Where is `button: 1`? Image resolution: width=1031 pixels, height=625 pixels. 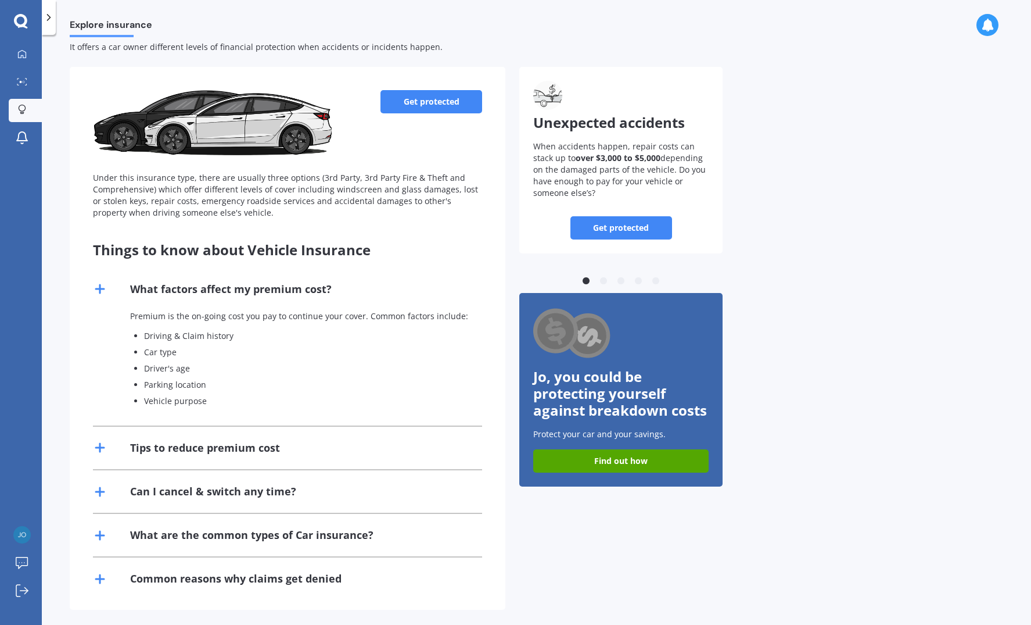 button: 1 is located at coordinates (586, 281).